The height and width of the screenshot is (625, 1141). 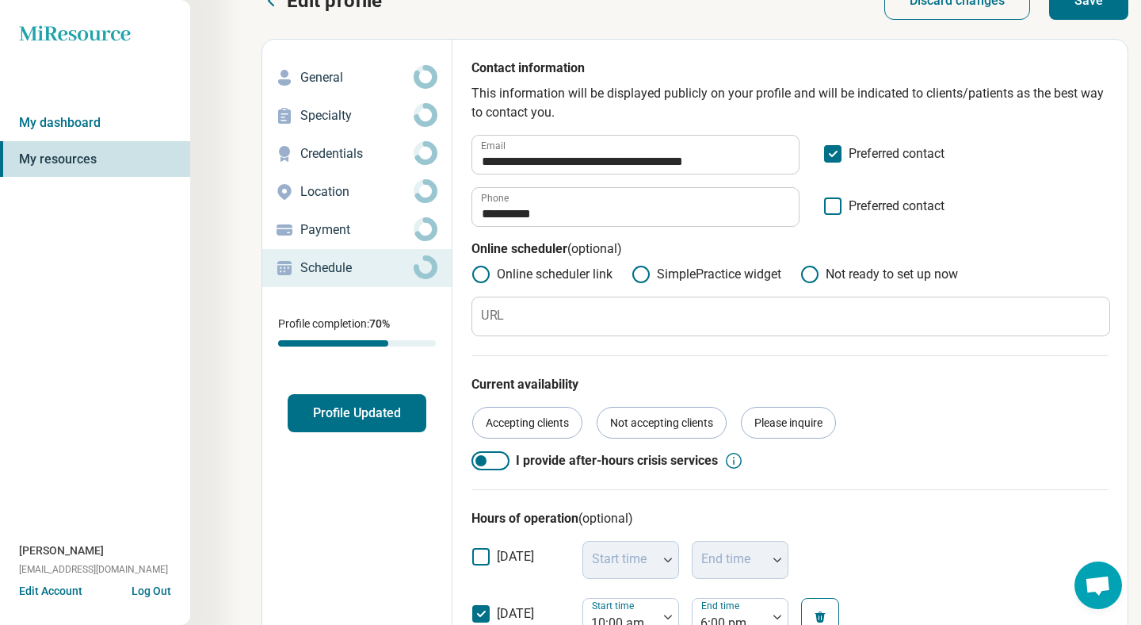 I want to click on a: General, so click(x=357, y=78).